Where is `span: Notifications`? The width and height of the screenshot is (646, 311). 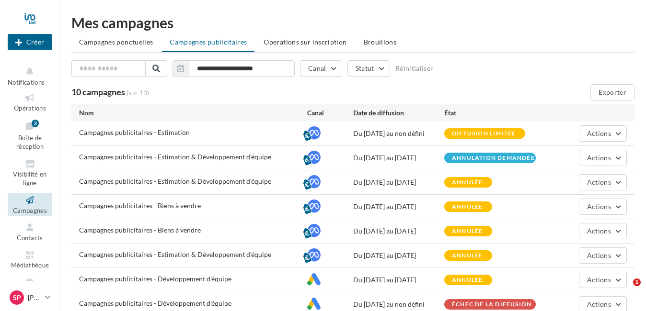 span: Notifications is located at coordinates (26, 82).